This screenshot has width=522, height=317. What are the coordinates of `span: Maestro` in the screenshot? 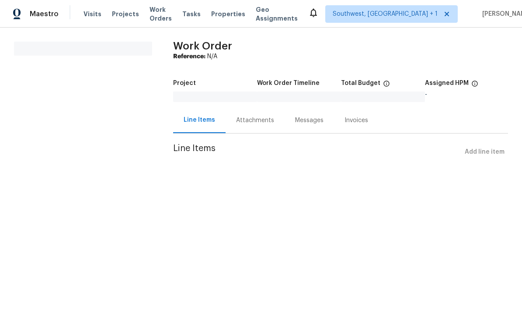 It's located at (44, 14).